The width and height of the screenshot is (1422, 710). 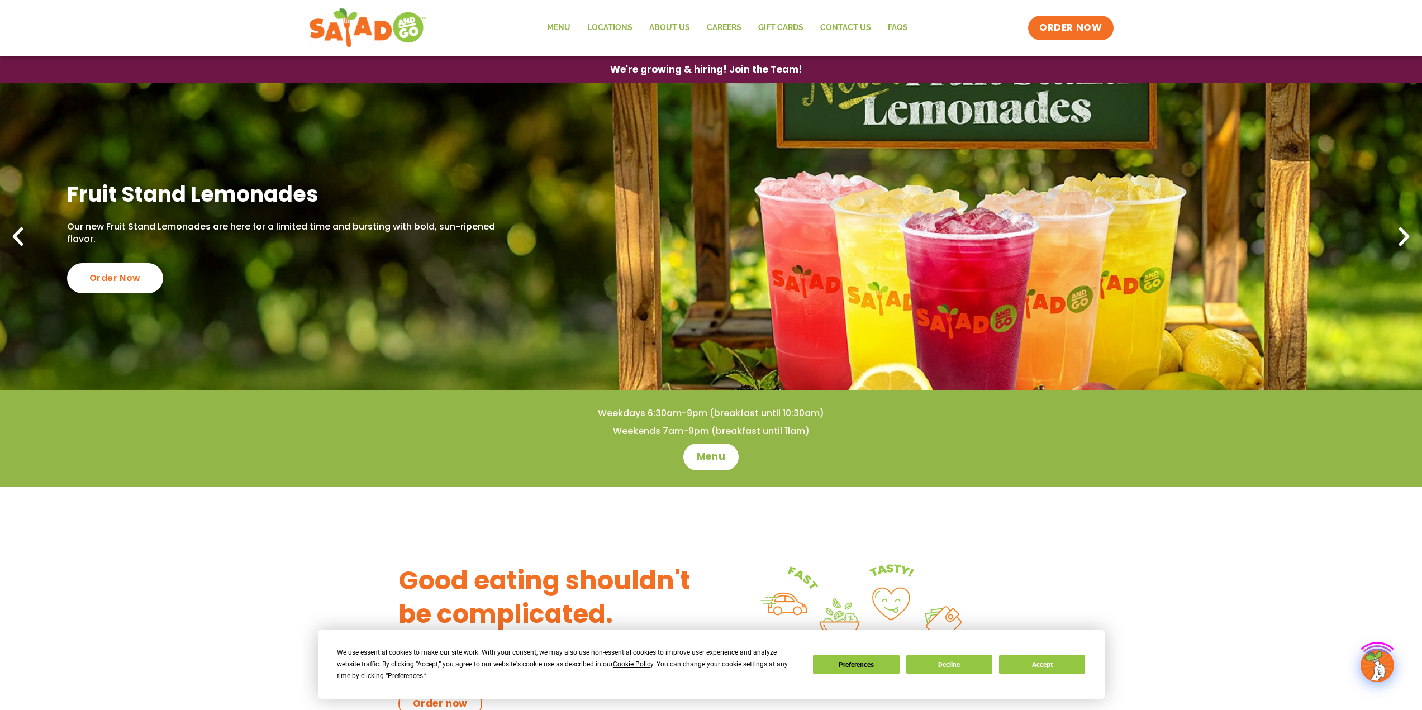 What do you see at coordinates (845, 28) in the screenshot?
I see `a: Contact Us` at bounding box center [845, 28].